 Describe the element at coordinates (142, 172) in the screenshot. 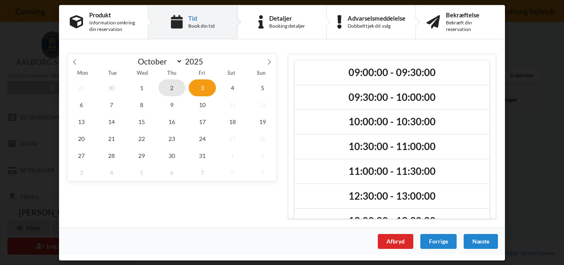

I see `span: November 5, 2025` at that location.